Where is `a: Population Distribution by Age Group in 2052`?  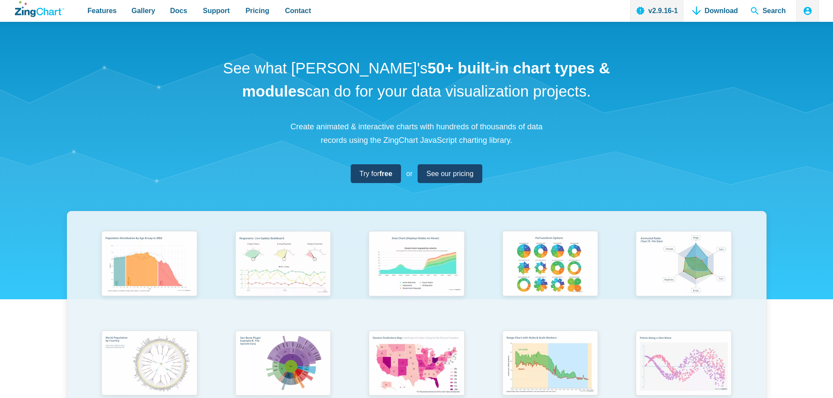
a: Population Distribution by Age Group in 2052 is located at coordinates (150, 276).